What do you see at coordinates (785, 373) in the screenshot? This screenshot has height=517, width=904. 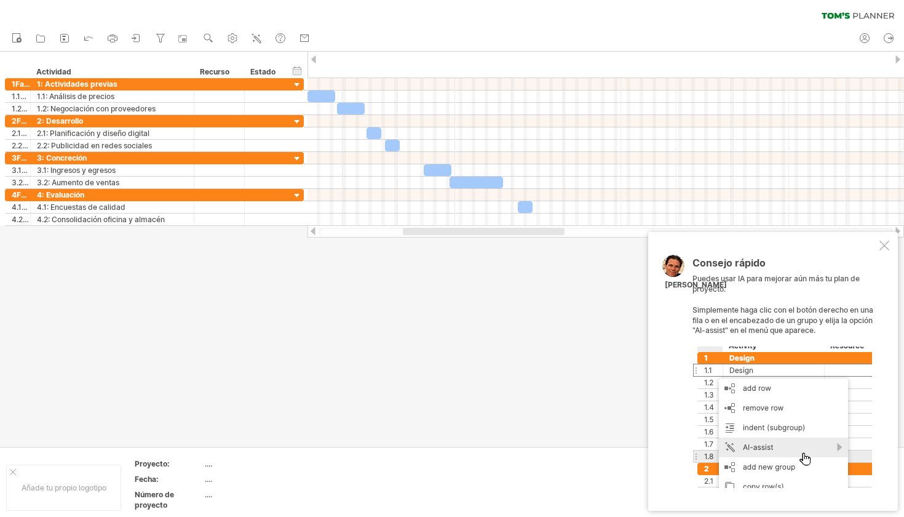 I see `div: Puedes usar IA para mejorar aún más tu plan de proyecto. Simplemente haga clic con el botón derec...` at bounding box center [785, 373].